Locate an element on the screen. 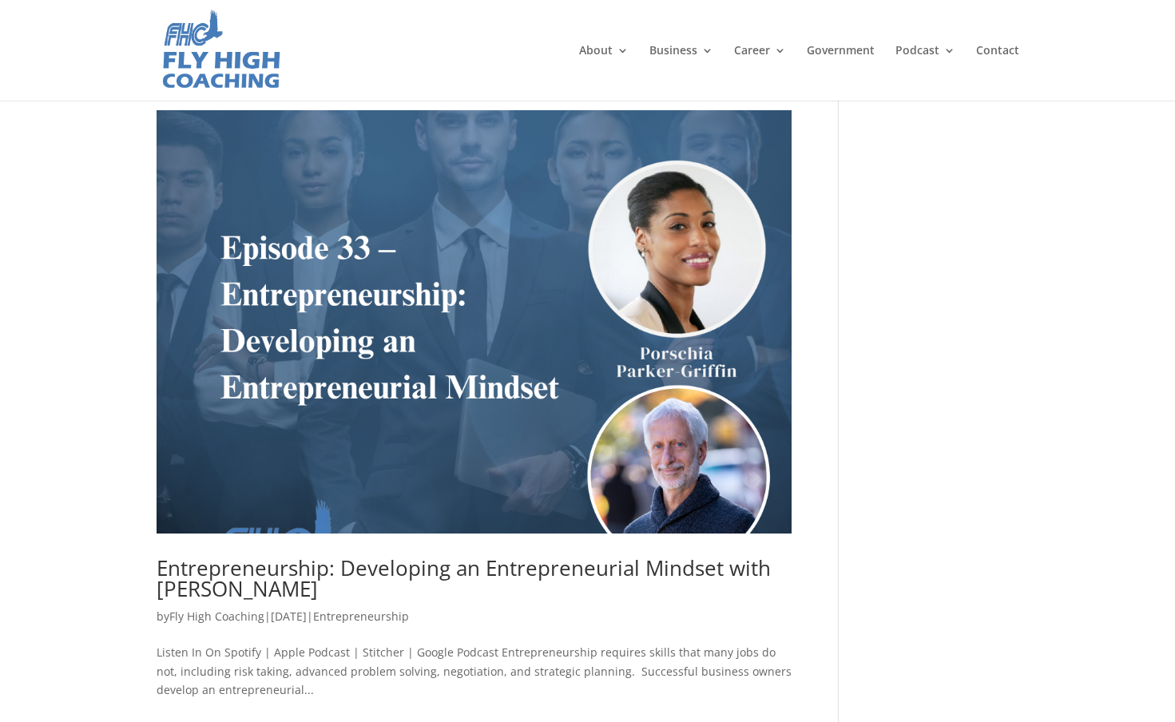 The image size is (1175, 722). a: Podcast is located at coordinates (925, 73).